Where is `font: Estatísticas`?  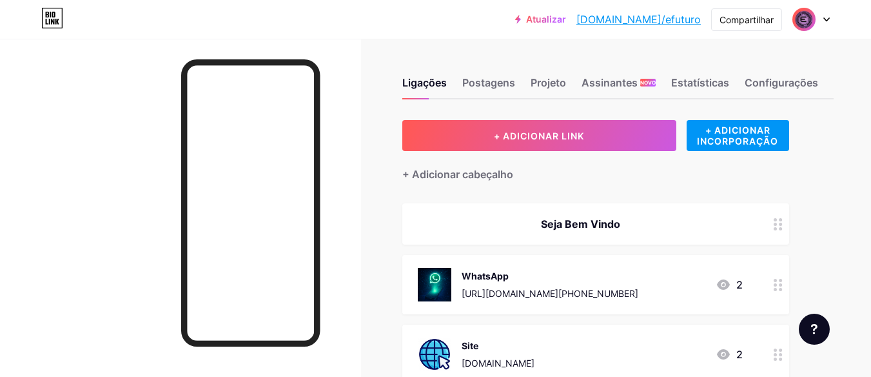 font: Estatísticas is located at coordinates (700, 83).